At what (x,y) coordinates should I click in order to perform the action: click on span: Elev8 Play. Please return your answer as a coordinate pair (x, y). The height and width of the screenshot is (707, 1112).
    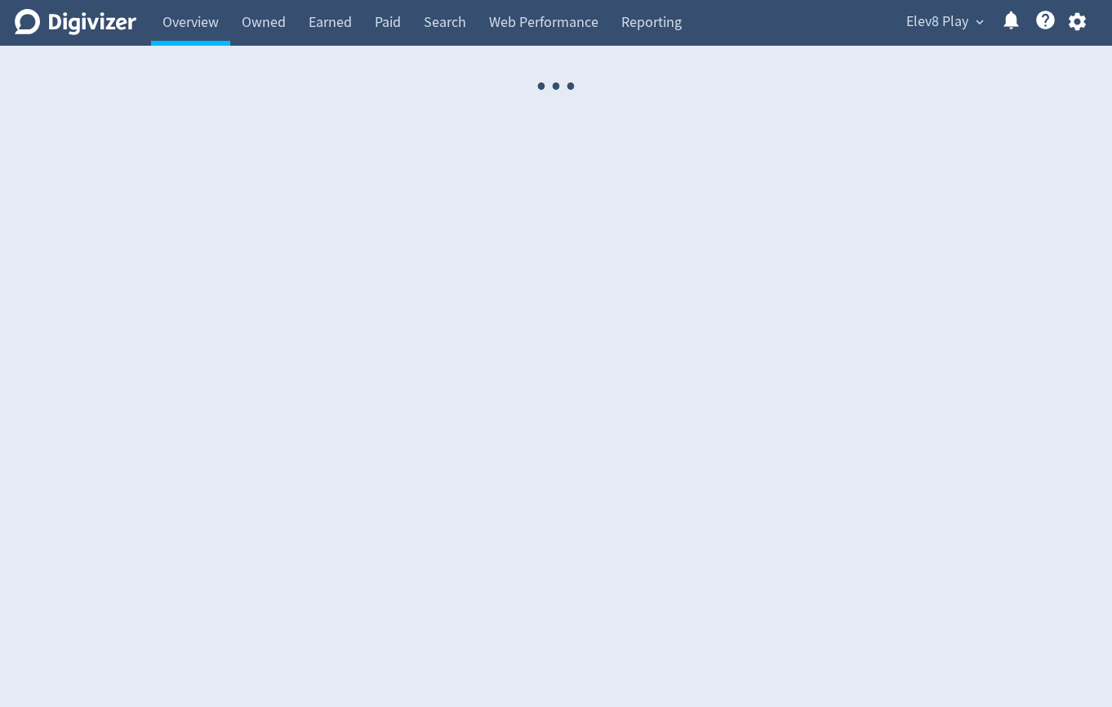
    Looking at the image, I should click on (938, 22).